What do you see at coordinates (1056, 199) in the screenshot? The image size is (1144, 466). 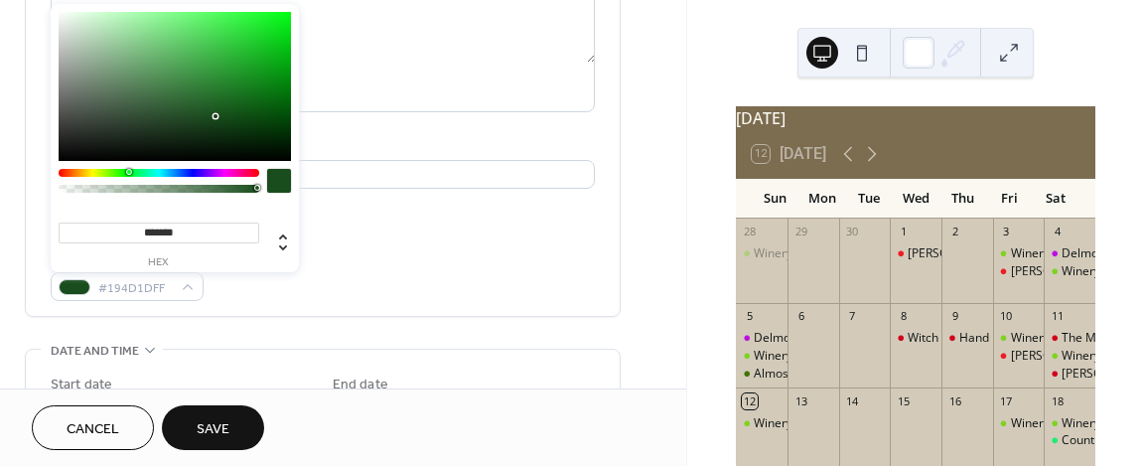 I see `div: Sat` at bounding box center [1056, 199].